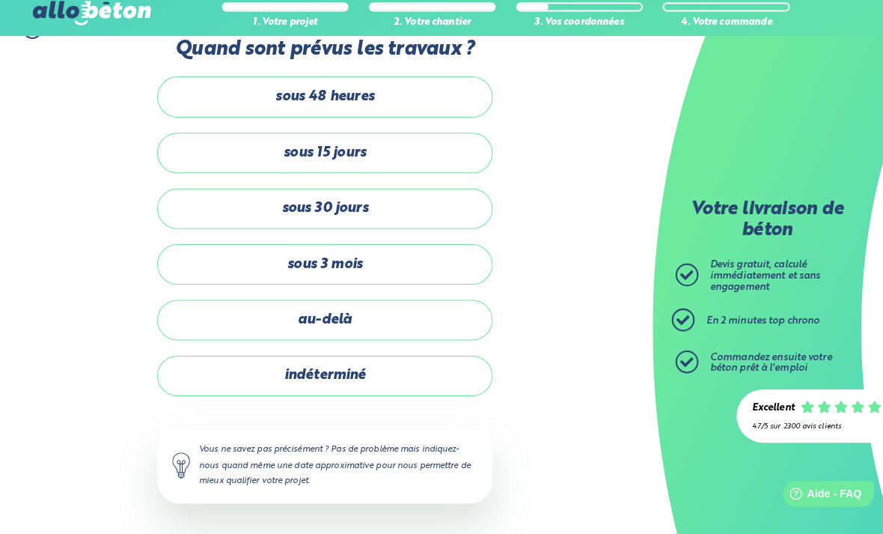  What do you see at coordinates (72, 18) in the screenshot?
I see `span: Aide - FAQ` at bounding box center [72, 18].